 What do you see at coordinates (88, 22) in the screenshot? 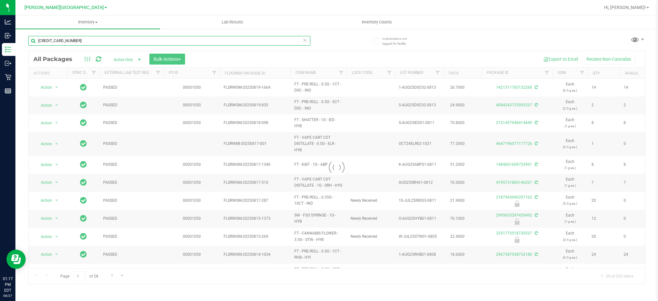
I see `a: Inventory` at bounding box center [88, 22].